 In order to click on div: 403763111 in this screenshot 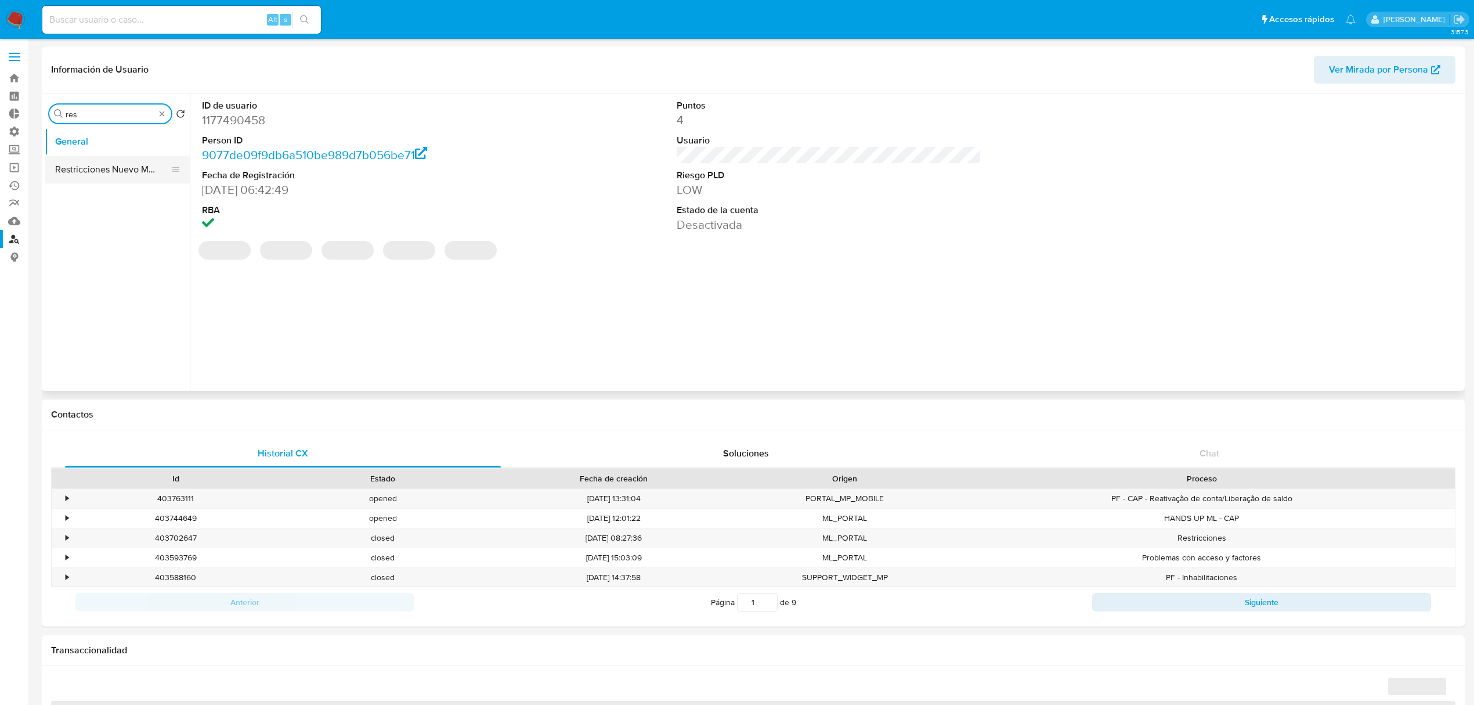, I will do `click(175, 498)`.